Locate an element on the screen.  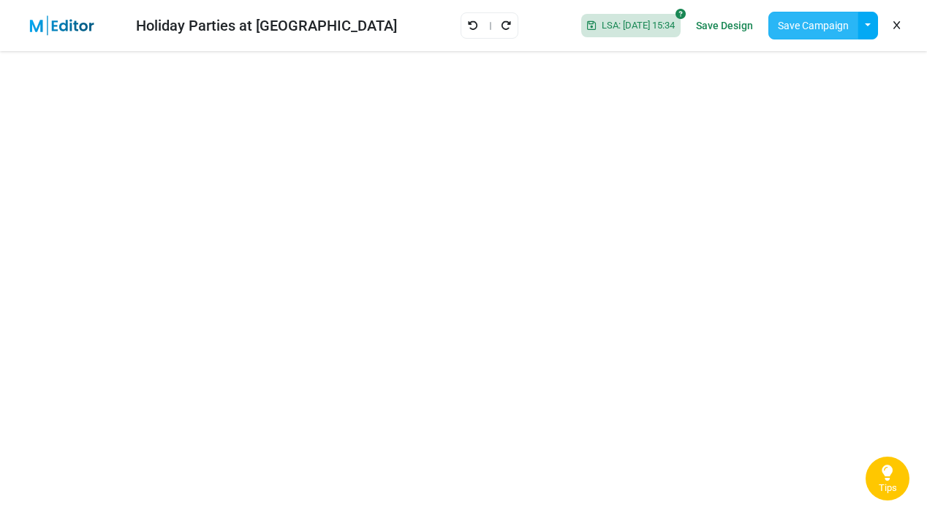
i: SoftSave® is off is located at coordinates (680, 14).